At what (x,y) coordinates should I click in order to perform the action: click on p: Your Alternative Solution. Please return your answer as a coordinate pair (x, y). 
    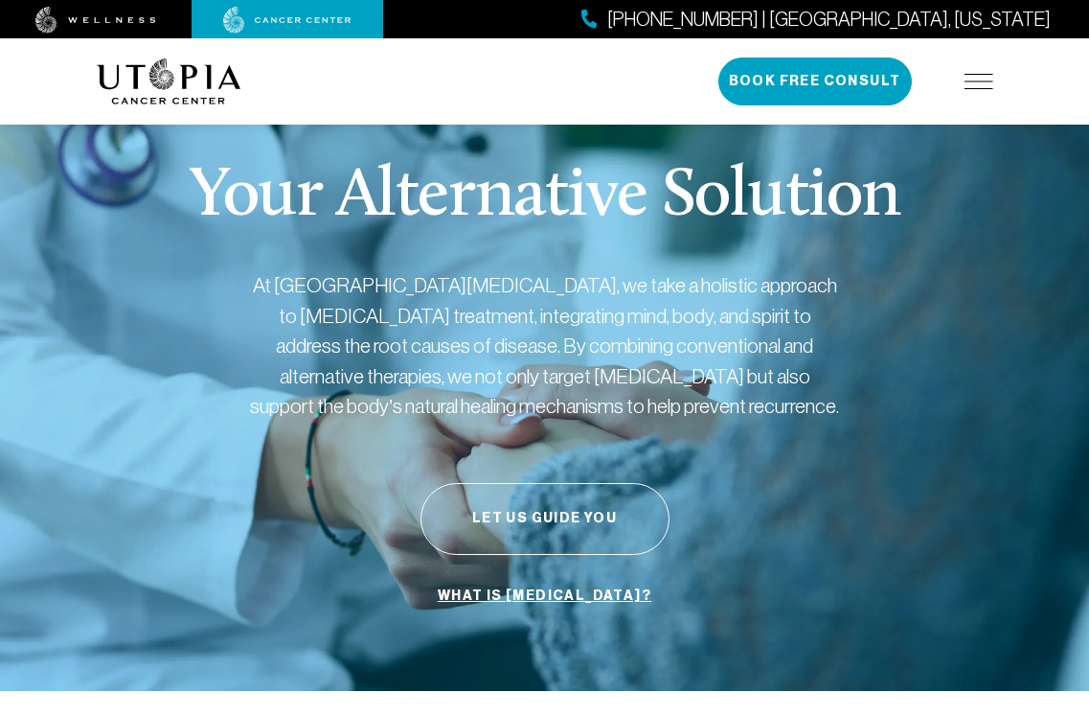
    Looking at the image, I should click on (544, 197).